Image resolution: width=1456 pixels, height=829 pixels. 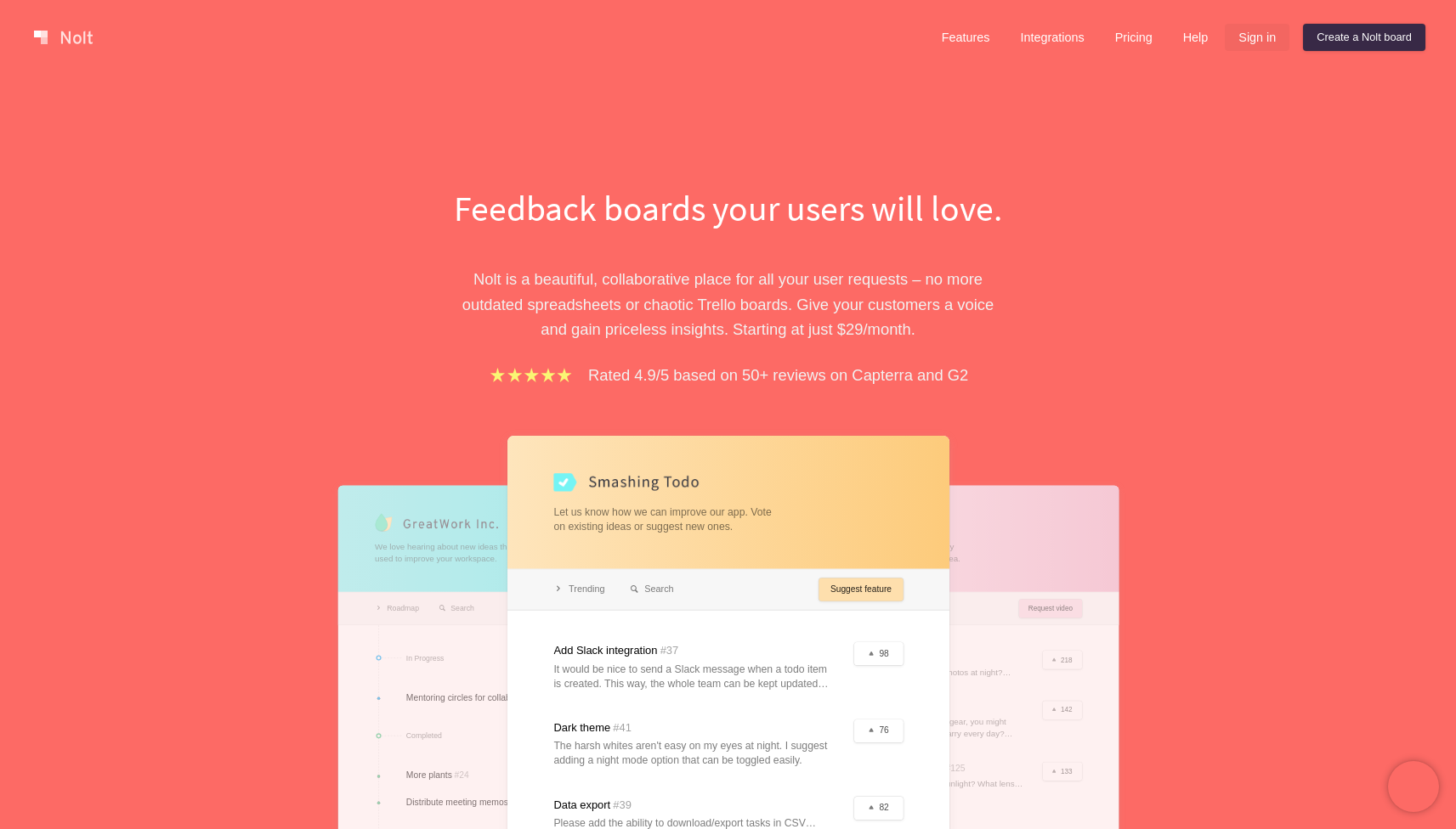 I want to click on img: stars.b067e34983.png, so click(x=531, y=375).